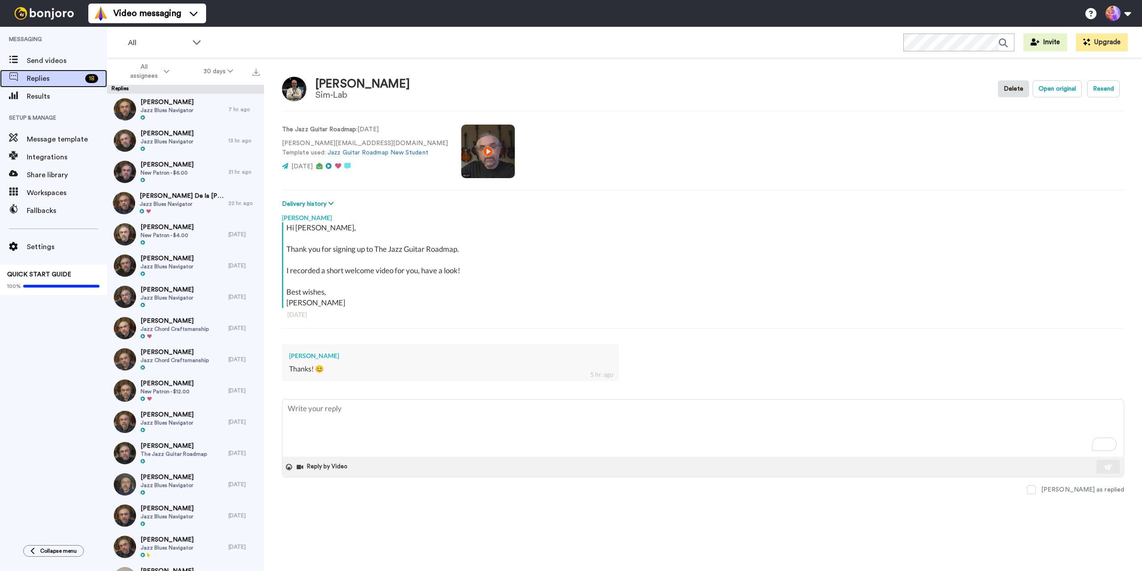 This screenshot has width=1142, height=571. Describe the element at coordinates (450, 369) in the screenshot. I see `div: Thanks! 😊` at that location.